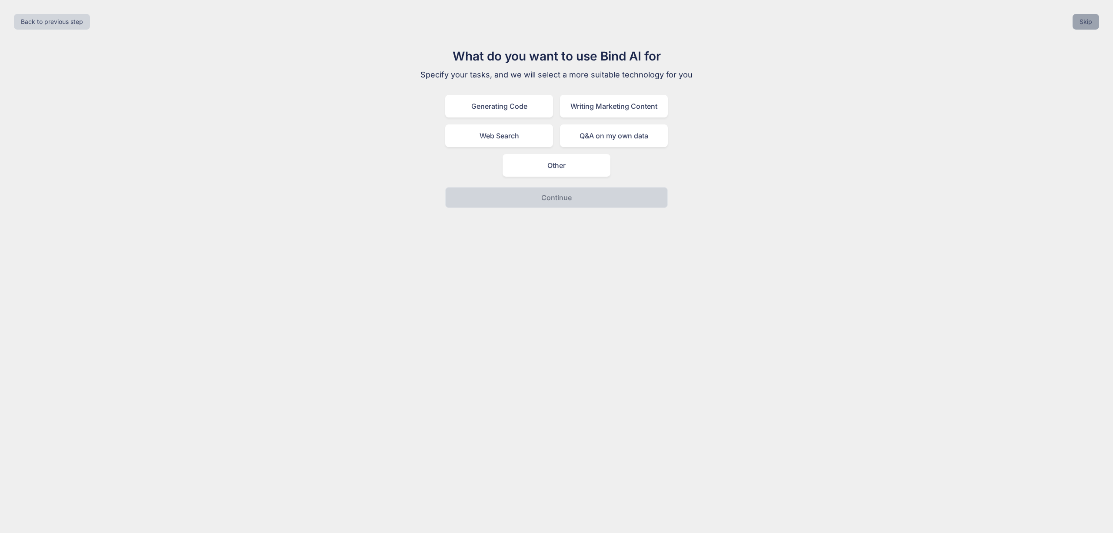 Image resolution: width=1113 pixels, height=533 pixels. What do you see at coordinates (499, 106) in the screenshot?
I see `div: Generating Code` at bounding box center [499, 106].